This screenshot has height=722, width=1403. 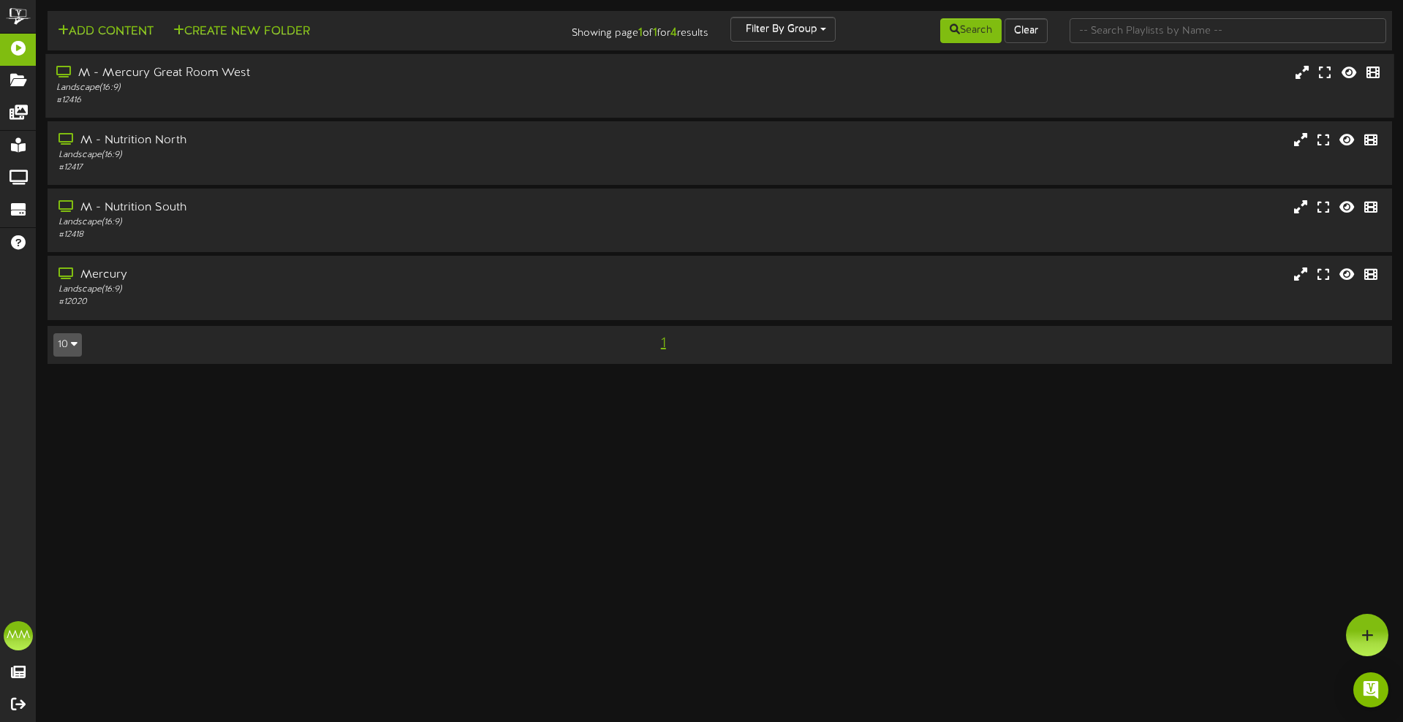 I want to click on div: Open Intercom Messenger, so click(x=1371, y=690).